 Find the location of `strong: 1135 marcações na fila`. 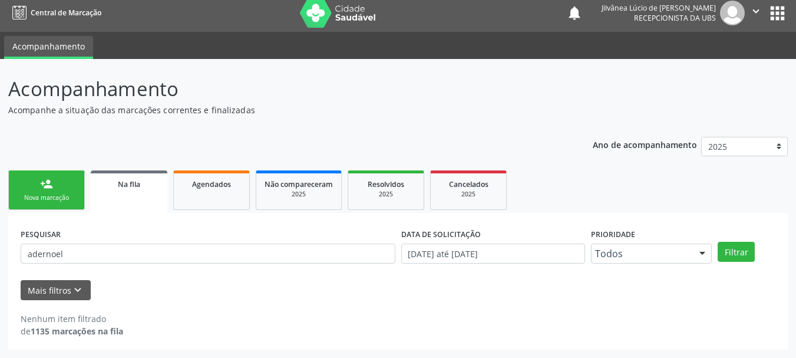

strong: 1135 marcações na fila is located at coordinates (77, 331).